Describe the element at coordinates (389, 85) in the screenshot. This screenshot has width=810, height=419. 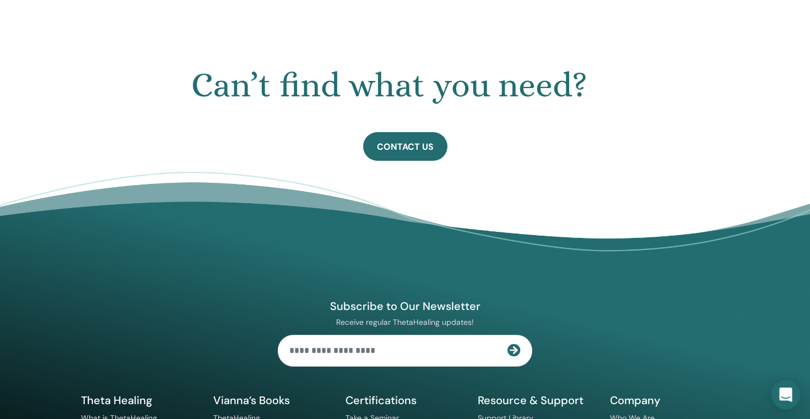
I see `h1: Can’t find what you need?` at that location.